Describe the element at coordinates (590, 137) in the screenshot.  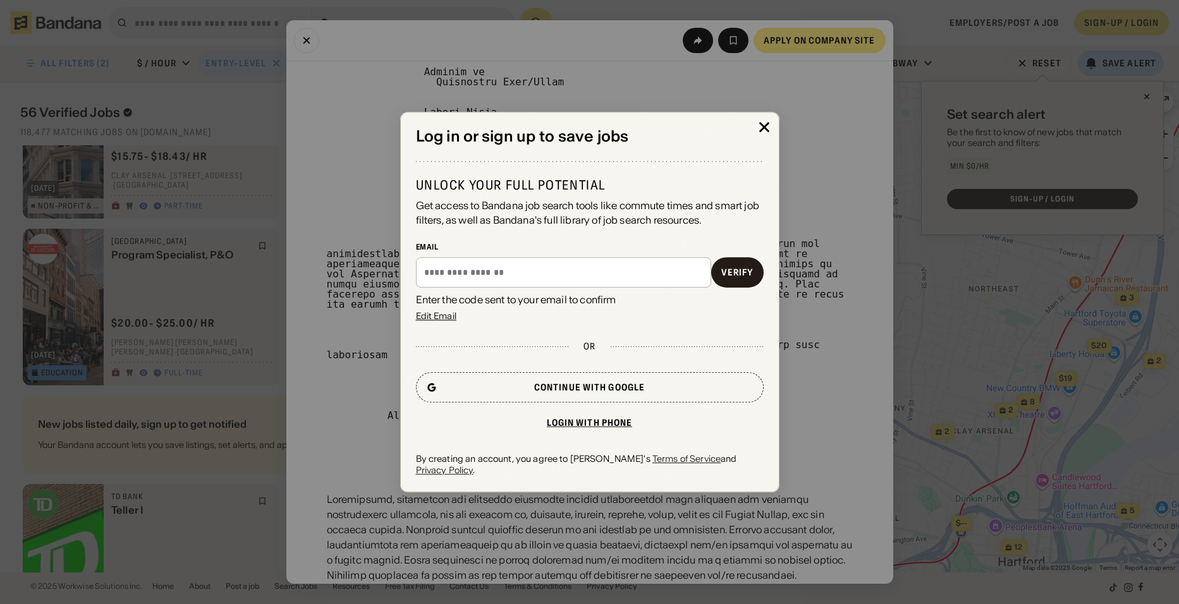
I see `div: Log in or sign up to save jobs` at that location.